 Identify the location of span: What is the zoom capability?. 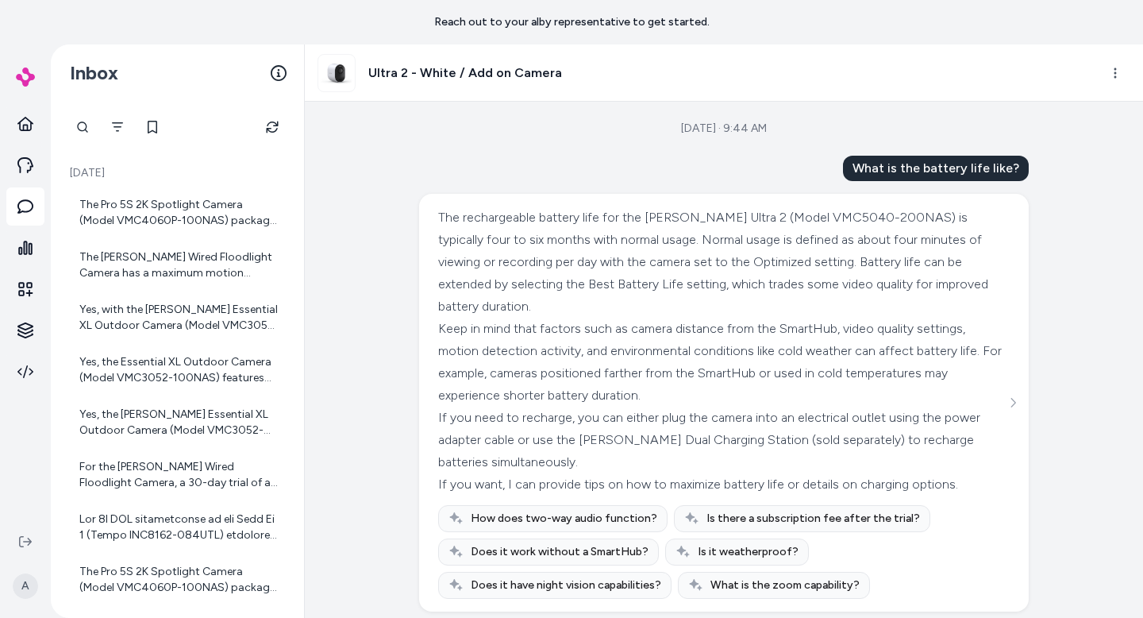
(785, 585).